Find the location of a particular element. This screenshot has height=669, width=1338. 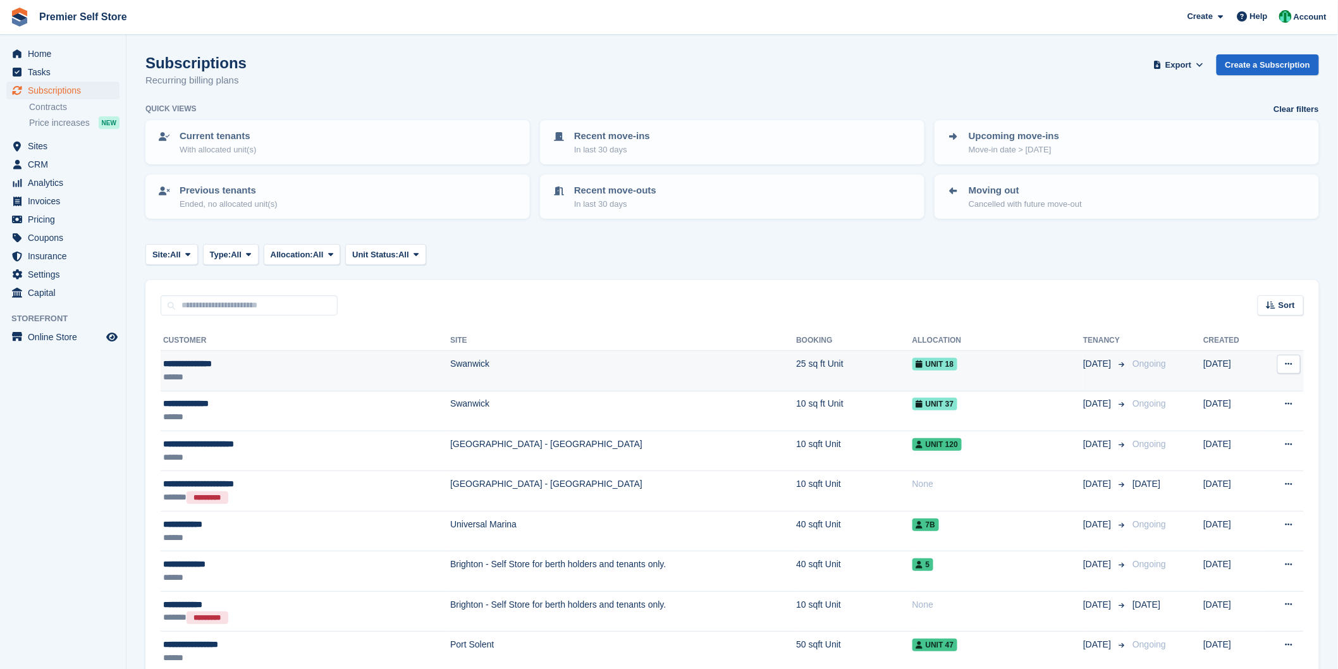

p: Current tenants is located at coordinates (218, 136).